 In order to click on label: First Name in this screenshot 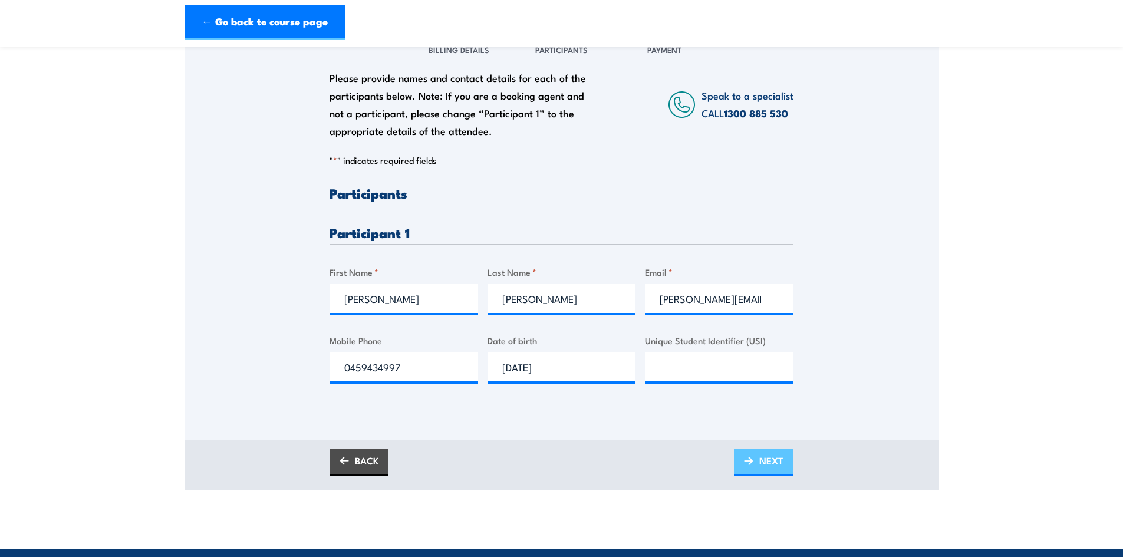, I will do `click(404, 272)`.